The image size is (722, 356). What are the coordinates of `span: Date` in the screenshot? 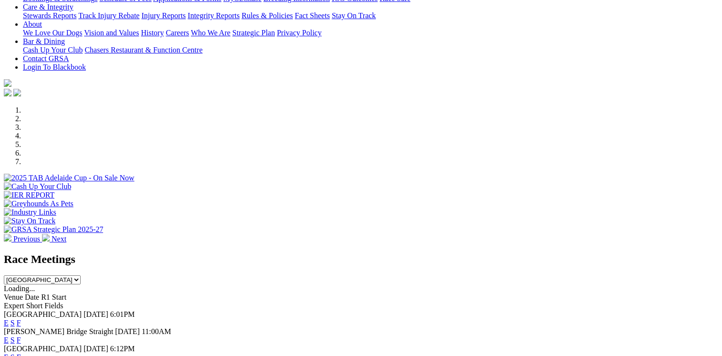 It's located at (32, 297).